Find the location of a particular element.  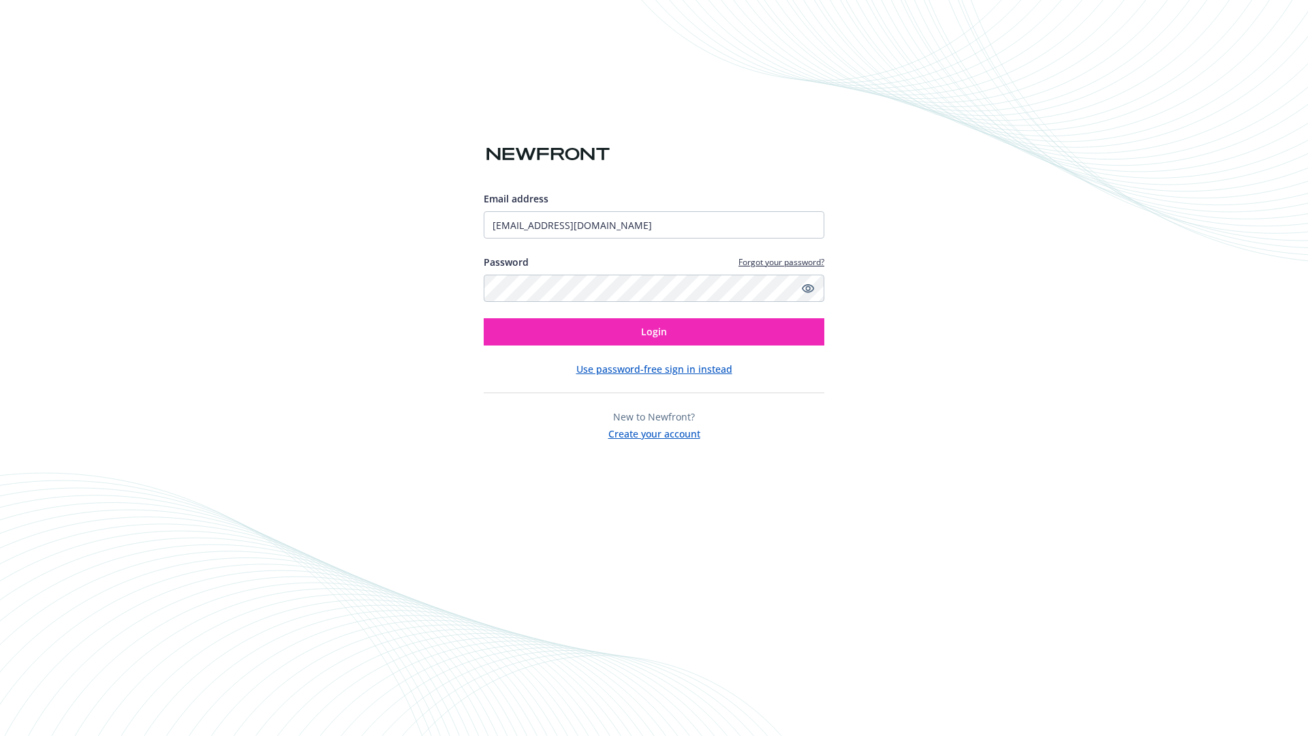

a: Forgot your password? is located at coordinates (781, 262).